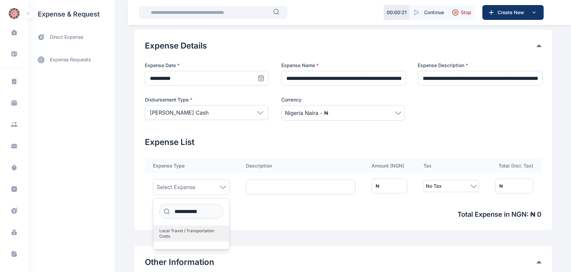 The image size is (571, 272). Describe the element at coordinates (466, 12) in the screenshot. I see `span: Stop` at that location.